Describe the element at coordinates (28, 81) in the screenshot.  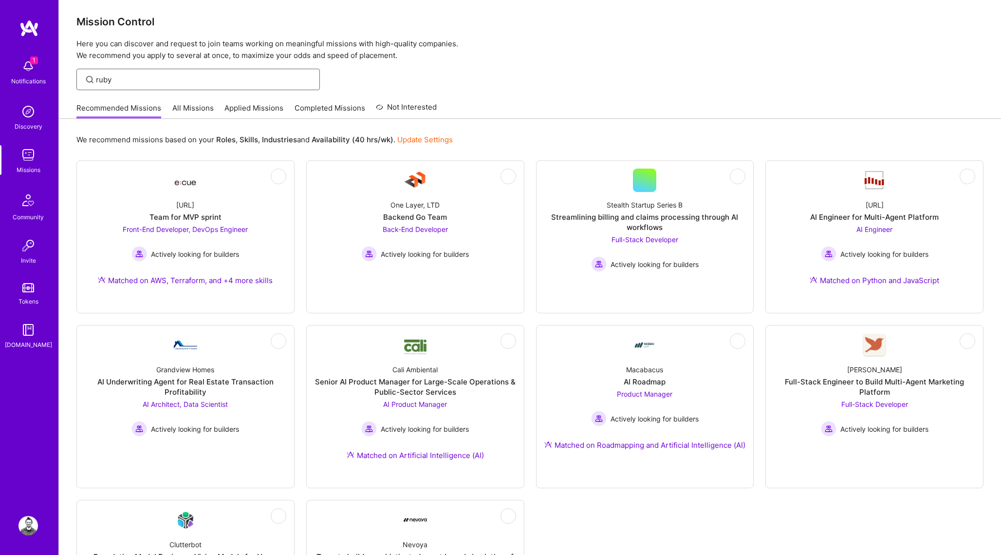
I see `div: Notifications` at that location.